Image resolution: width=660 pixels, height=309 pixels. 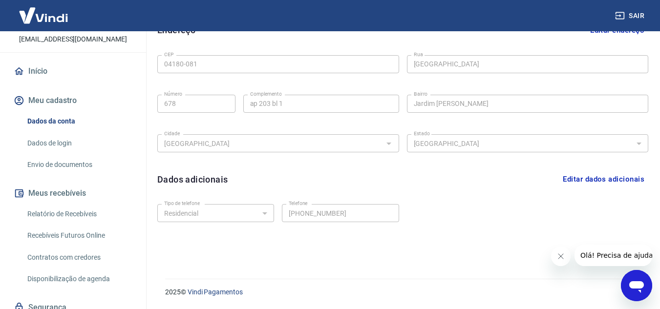 What do you see at coordinates (215, 292) in the screenshot?
I see `a: Vindi Pagamentos` at bounding box center [215, 292].